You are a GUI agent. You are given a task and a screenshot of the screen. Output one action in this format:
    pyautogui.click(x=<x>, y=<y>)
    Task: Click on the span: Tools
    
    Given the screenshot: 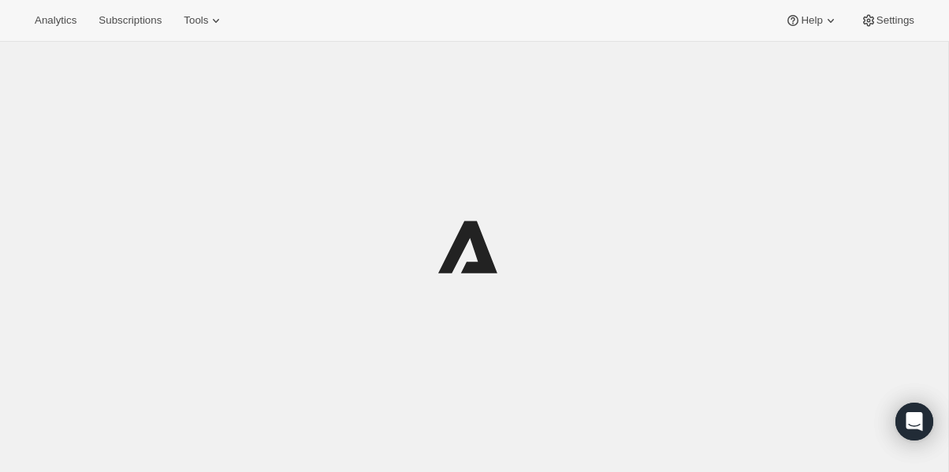 What is the action you would take?
    pyautogui.click(x=195, y=20)
    